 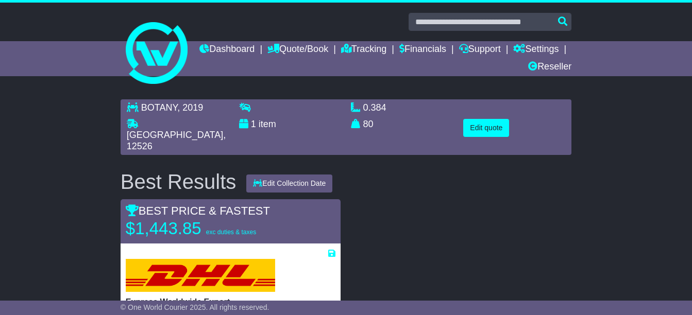 What do you see at coordinates (231, 232) in the screenshot?
I see `span: exc duties & taxes` at bounding box center [231, 232].